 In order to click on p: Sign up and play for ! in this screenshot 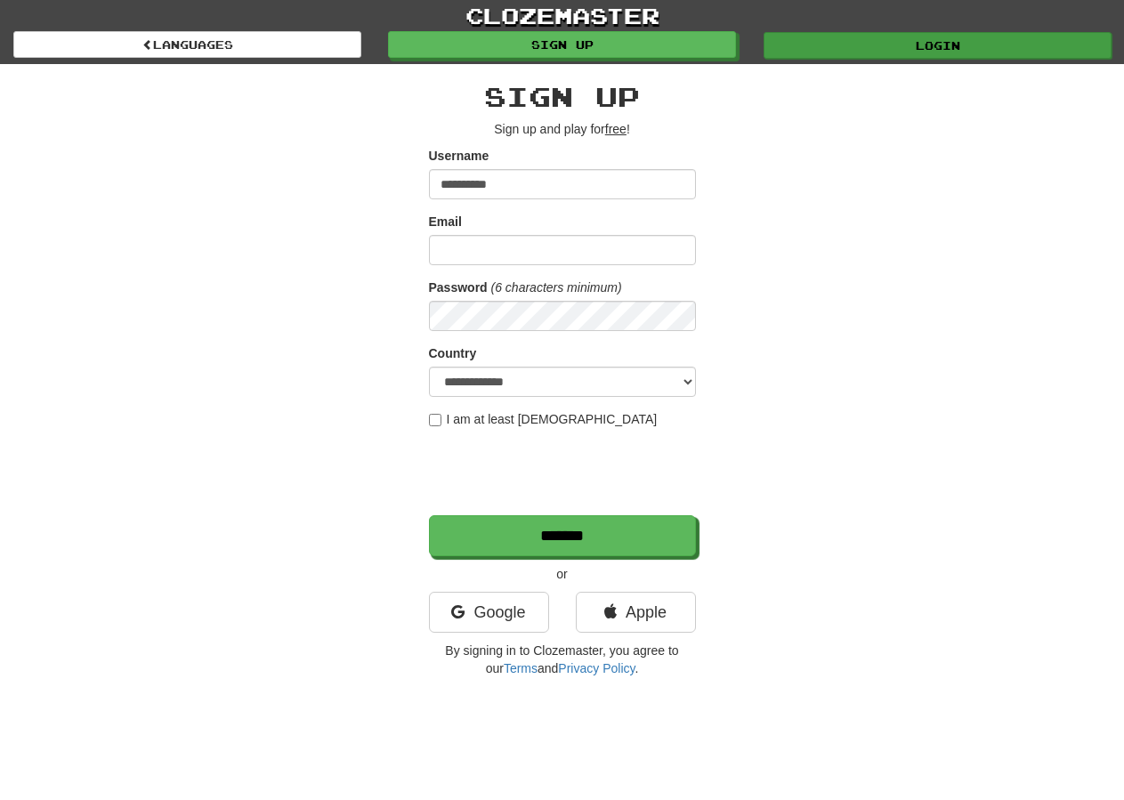, I will do `click(562, 129)`.